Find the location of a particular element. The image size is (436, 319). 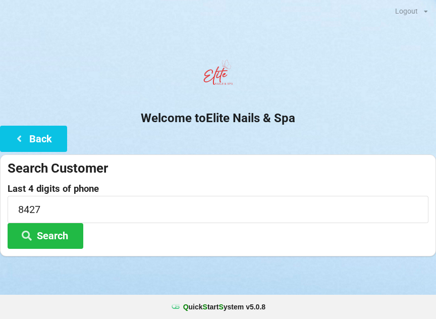

button: Search is located at coordinates (45, 236).